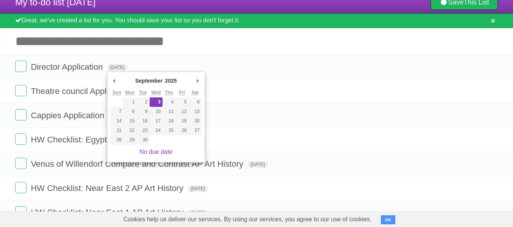 Image resolution: width=513 pixels, height=227 pixels. What do you see at coordinates (169, 121) in the screenshot?
I see `button: 18` at bounding box center [169, 121].